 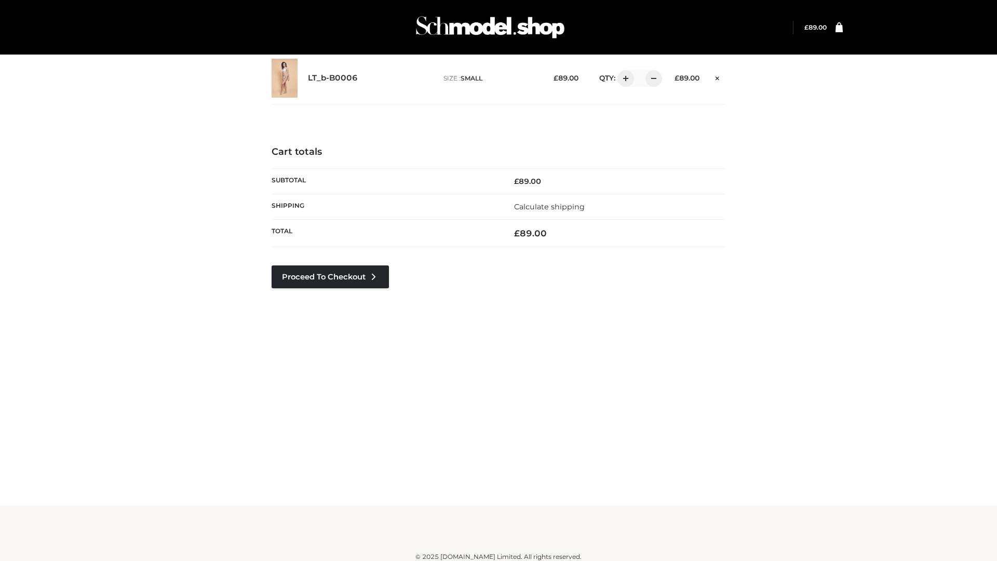 I want to click on div: QTY:, so click(x=623, y=78).